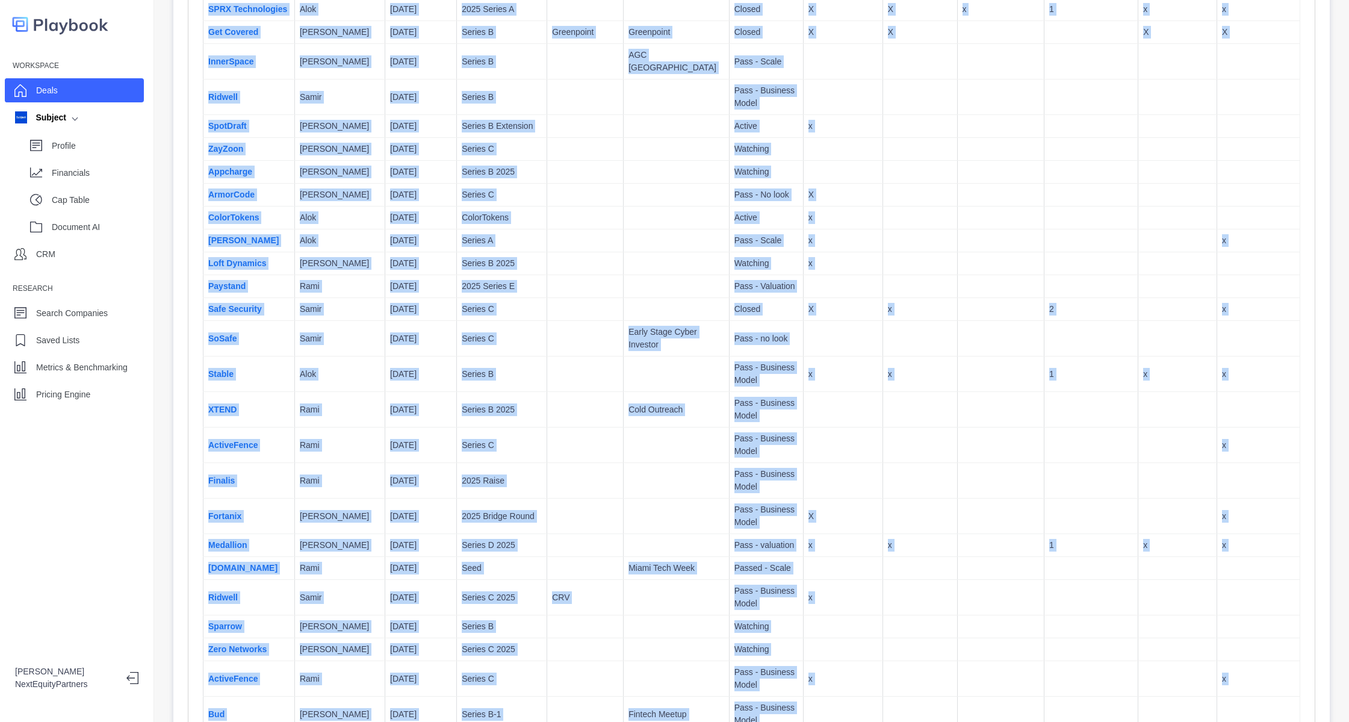 This screenshot has width=1349, height=722. What do you see at coordinates (233, 32) in the screenshot?
I see `a: Get Covered` at bounding box center [233, 32].